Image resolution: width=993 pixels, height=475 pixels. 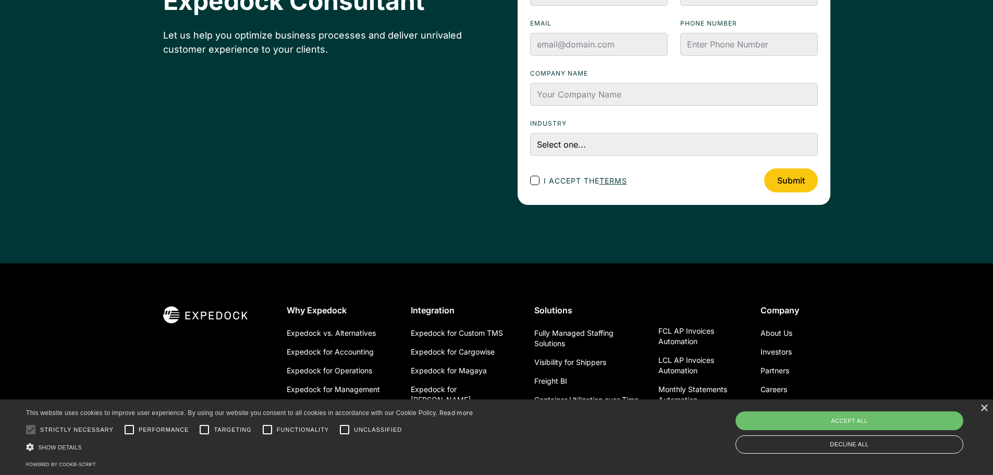 What do you see at coordinates (331, 333) in the screenshot?
I see `a: Expedock vs. Alternatives` at bounding box center [331, 333].